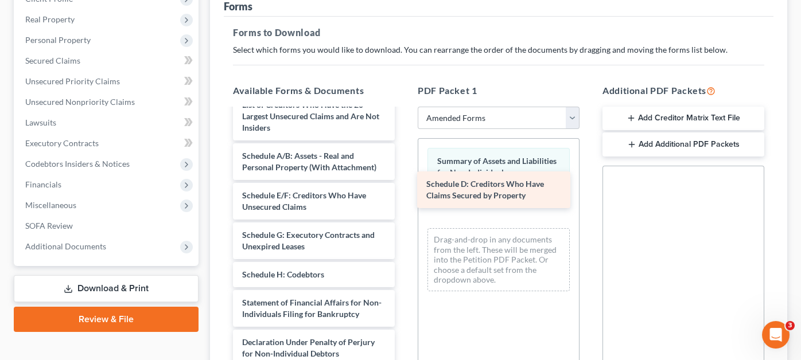 The height and width of the screenshot is (360, 801). What do you see at coordinates (683, 119) in the screenshot?
I see `button: Add Creditor Matrix Text File` at bounding box center [683, 119].